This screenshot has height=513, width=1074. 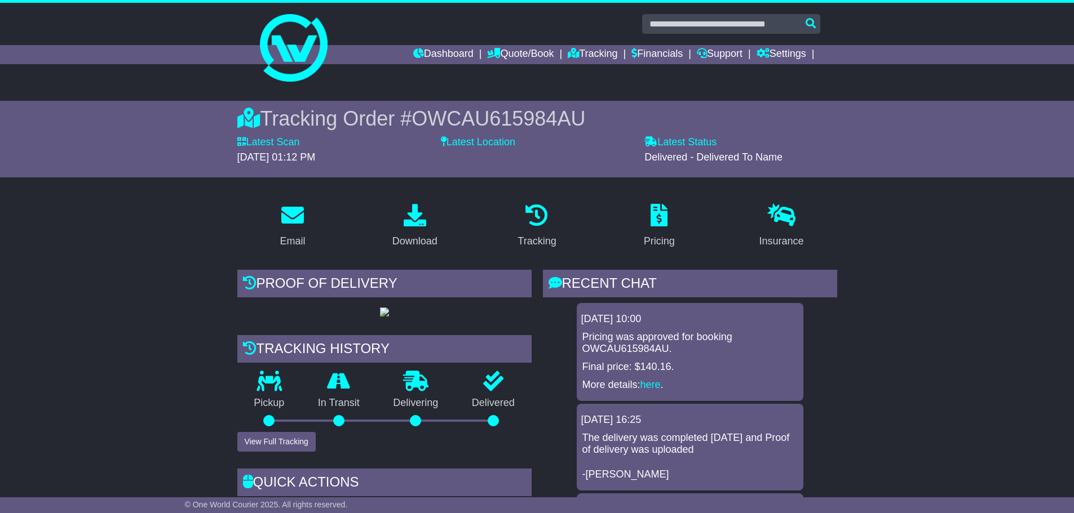 I want to click on p: More details: ., so click(x=690, y=386).